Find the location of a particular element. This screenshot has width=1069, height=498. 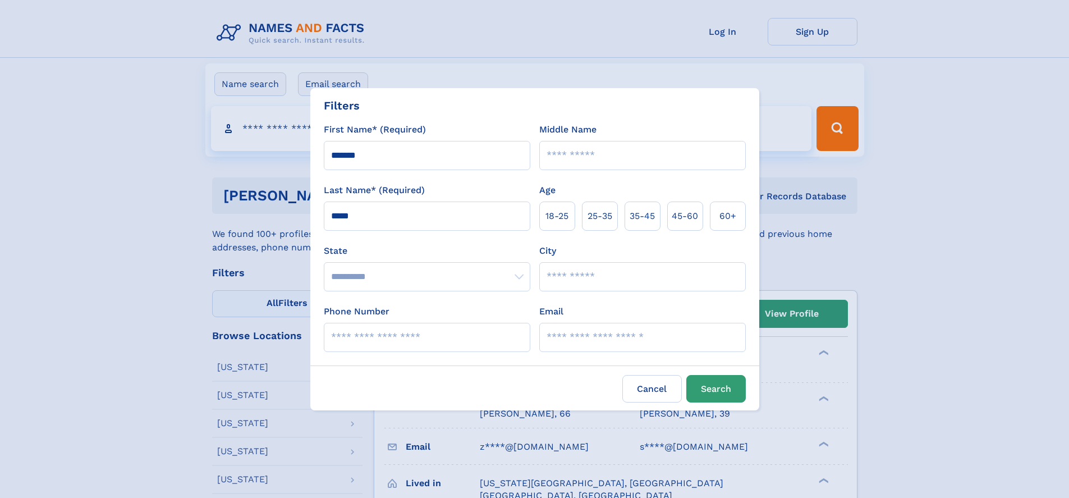

span: 35‑45 is located at coordinates (642, 216).